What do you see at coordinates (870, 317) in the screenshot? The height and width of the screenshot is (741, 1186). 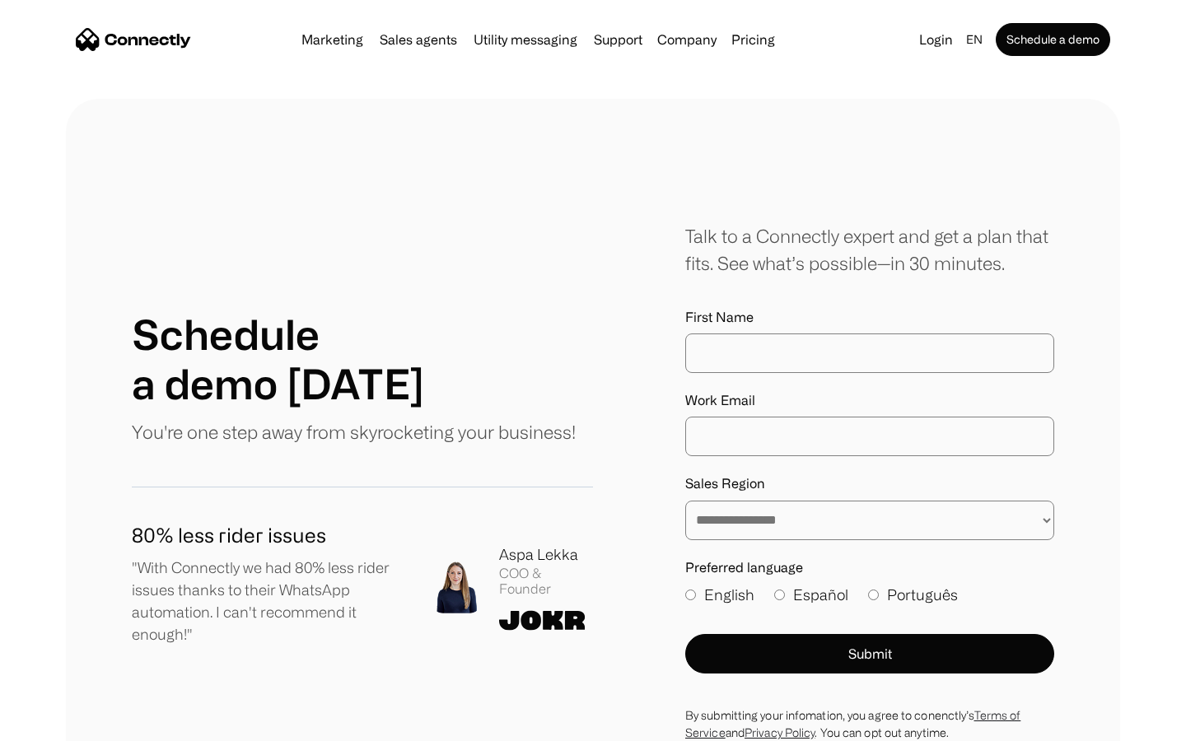 I see `label: First Name` at bounding box center [870, 317].